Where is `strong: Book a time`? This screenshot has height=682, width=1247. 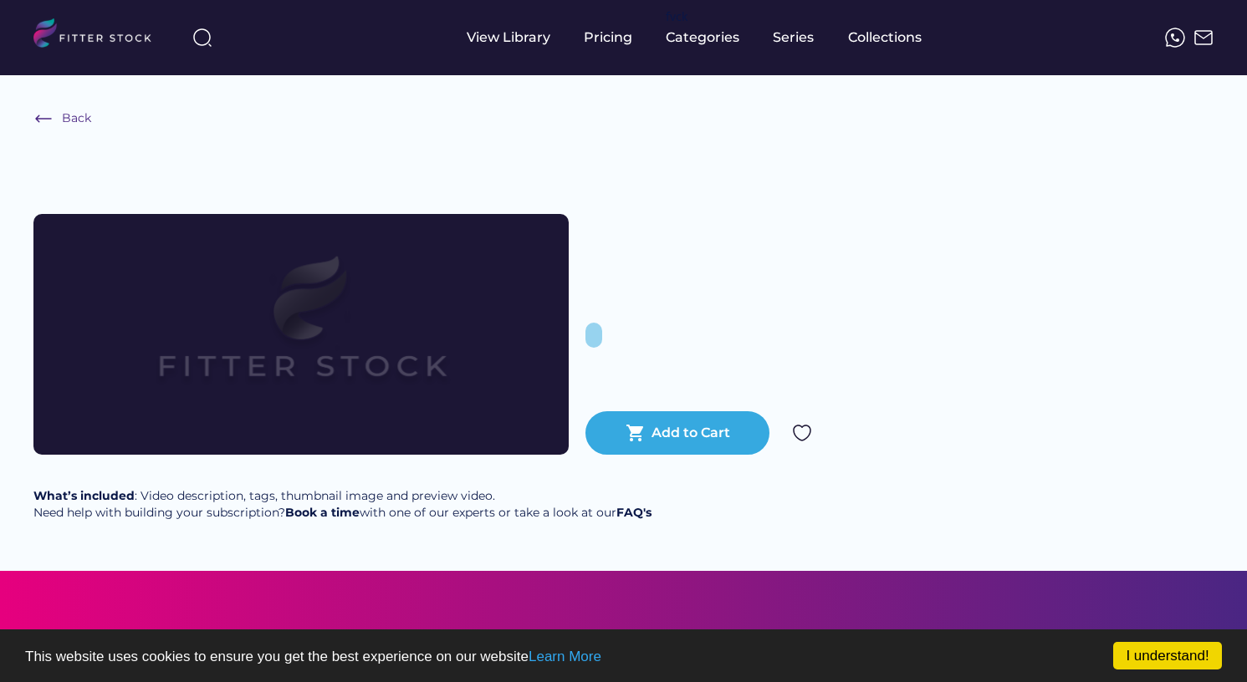 strong: Book a time is located at coordinates (322, 513).